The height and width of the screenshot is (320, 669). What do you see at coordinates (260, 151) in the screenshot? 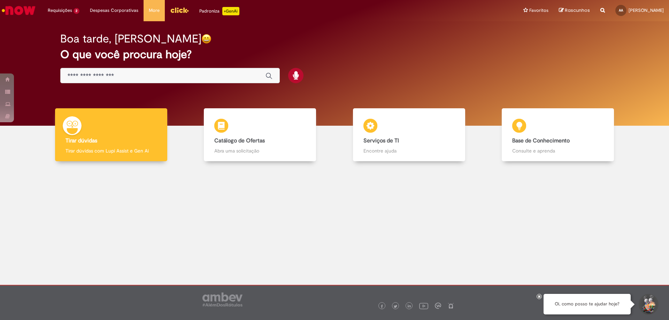
I see `p: Abra uma solicitação` at bounding box center [260, 151].